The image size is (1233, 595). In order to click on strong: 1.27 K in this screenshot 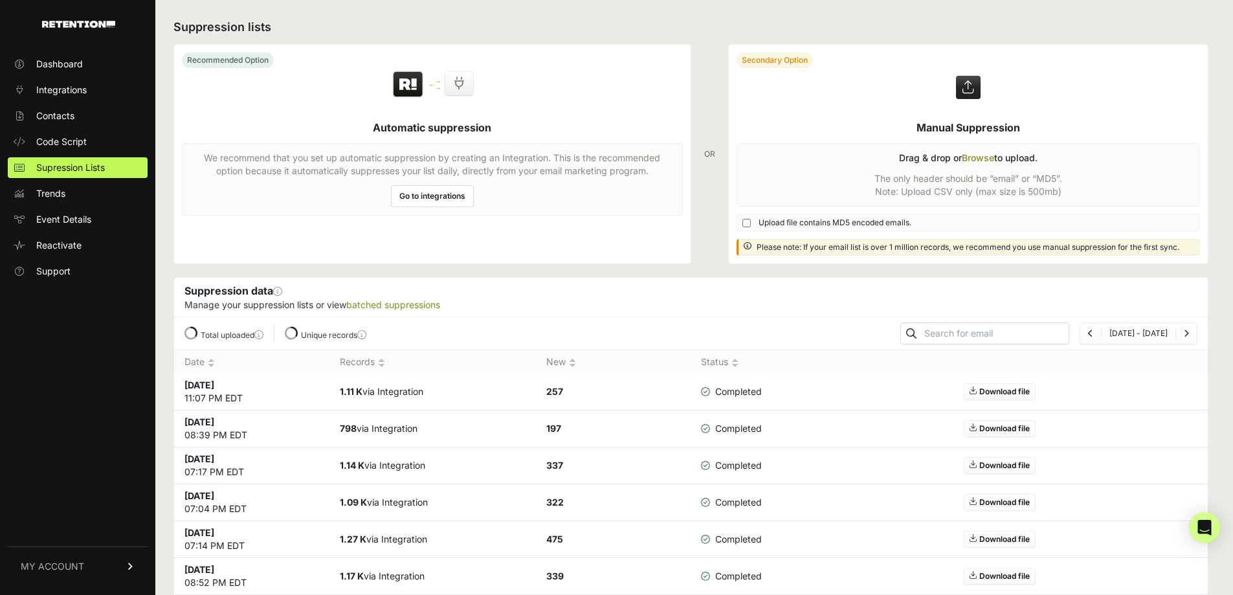, I will do `click(353, 539)`.